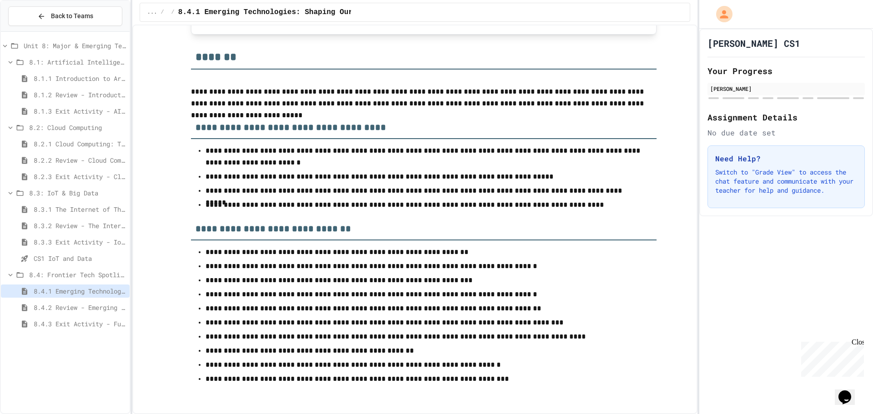 The height and width of the screenshot is (414, 873). What do you see at coordinates (786, 133) in the screenshot?
I see `div: No due date set` at bounding box center [786, 133].